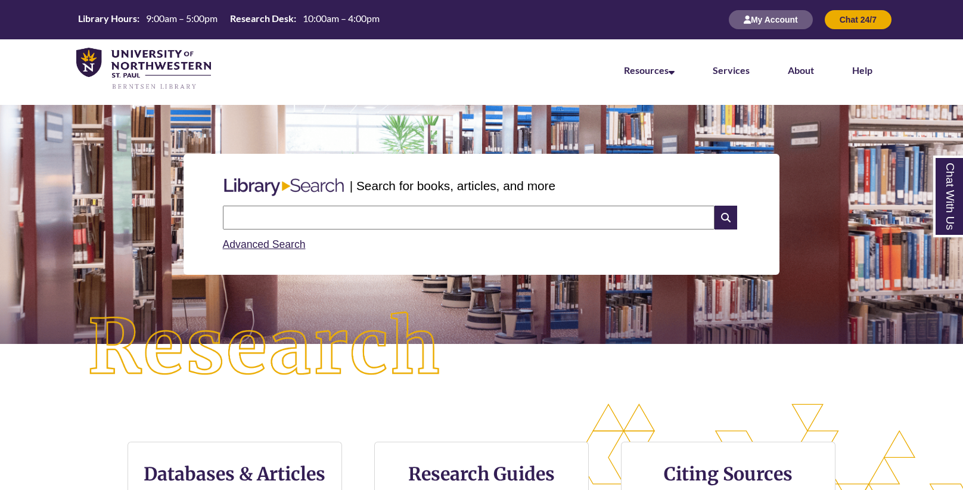 Image resolution: width=963 pixels, height=490 pixels. I want to click on a: My Account, so click(770, 19).